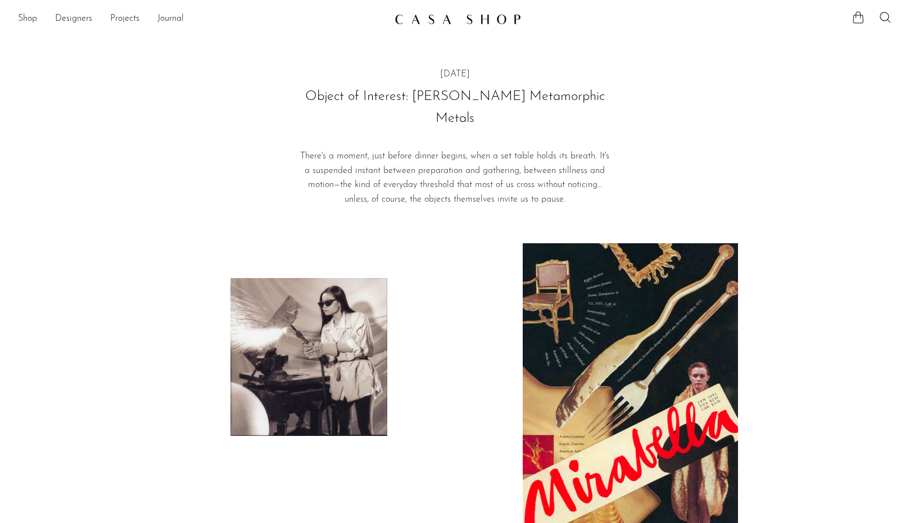 The width and height of the screenshot is (910, 523). Describe the element at coordinates (455, 178) in the screenshot. I see `p: There's a moment, just before dinner begins, when a set table holds its breath. It's a suspended ...` at that location.